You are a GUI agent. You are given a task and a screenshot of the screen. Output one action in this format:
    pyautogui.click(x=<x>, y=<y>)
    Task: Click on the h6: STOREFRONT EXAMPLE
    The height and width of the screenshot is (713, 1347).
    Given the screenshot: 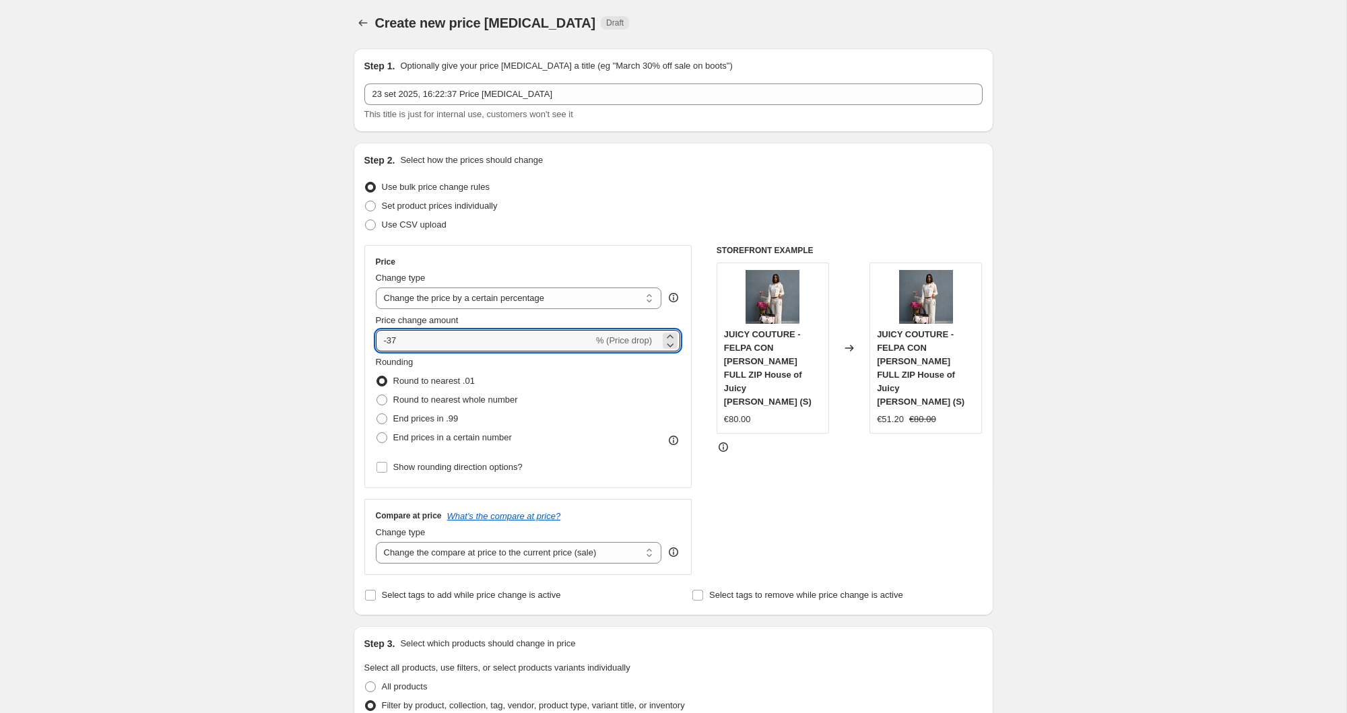 What is the action you would take?
    pyautogui.click(x=849, y=251)
    